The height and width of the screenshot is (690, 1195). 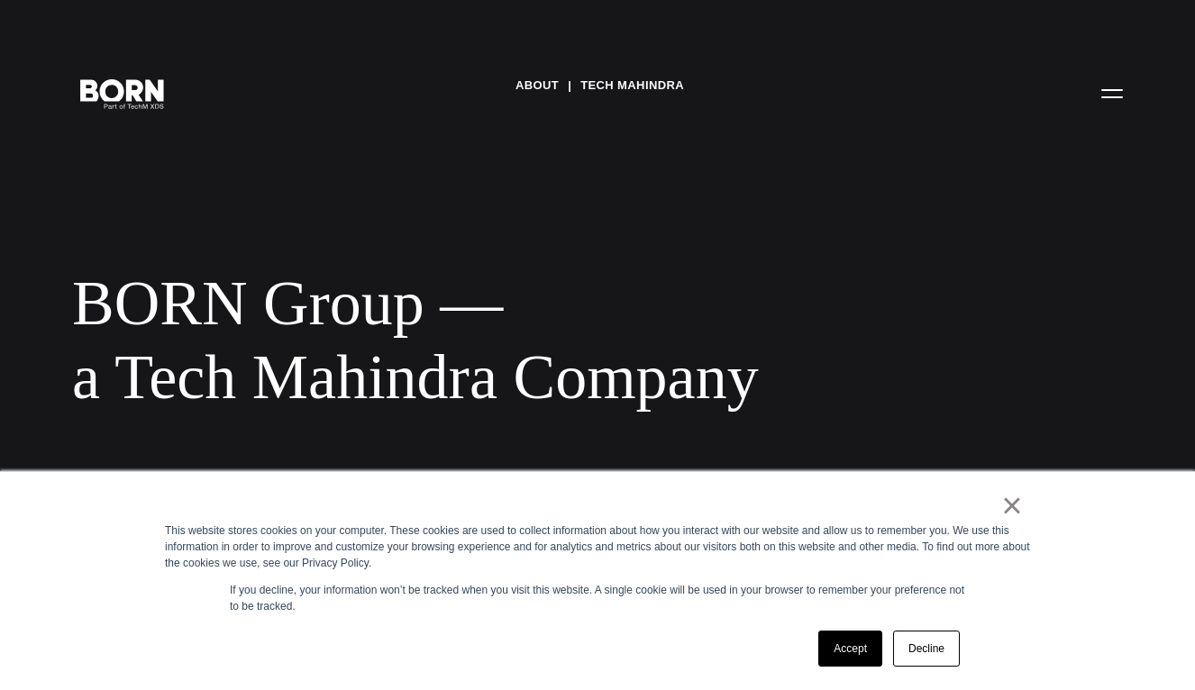 What do you see at coordinates (850, 649) in the screenshot?
I see `a: Accept` at bounding box center [850, 649].